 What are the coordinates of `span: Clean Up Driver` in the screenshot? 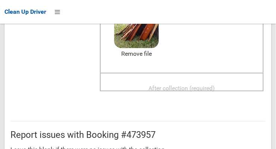 It's located at (25, 12).